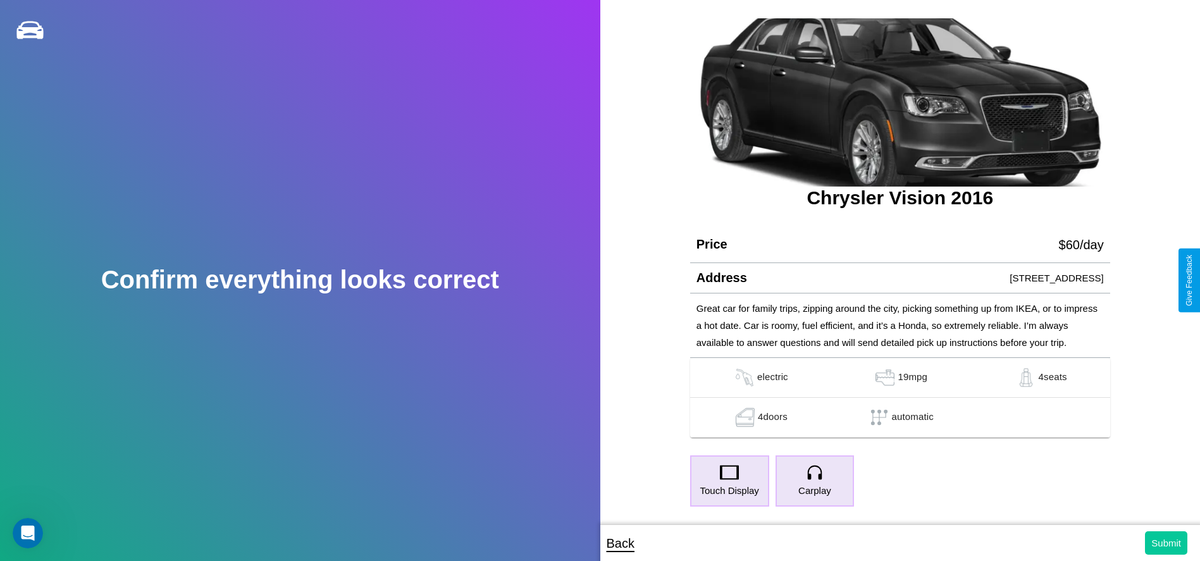  I want to click on p: electric, so click(772, 378).